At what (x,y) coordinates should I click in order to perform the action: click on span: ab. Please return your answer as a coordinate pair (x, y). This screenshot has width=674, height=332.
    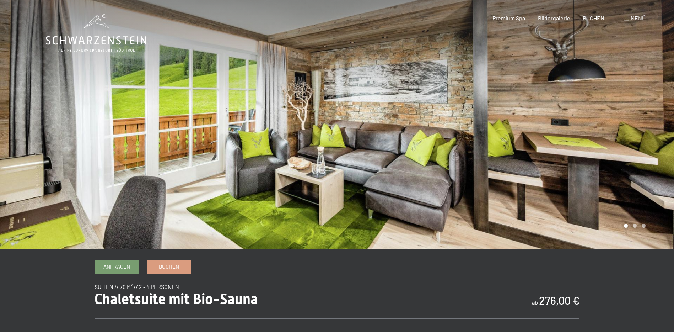
    Looking at the image, I should click on (535, 302).